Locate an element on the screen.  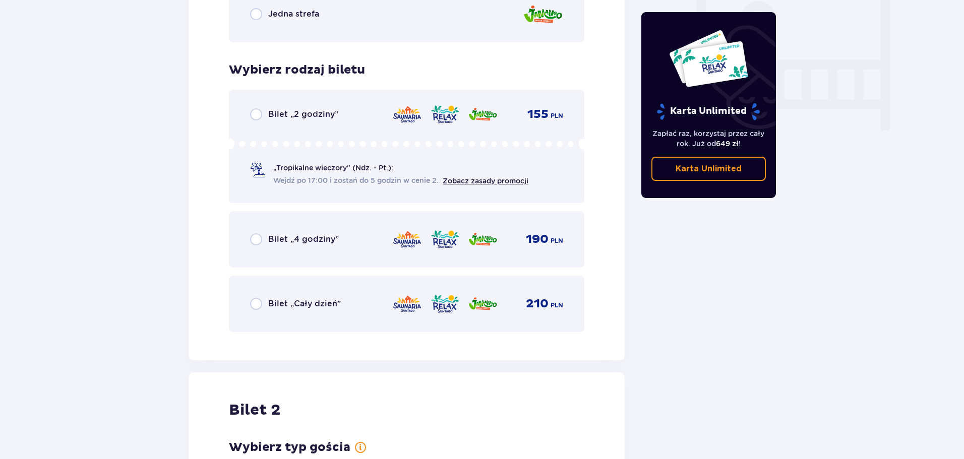
span: Bilet „4 godziny” is located at coordinates (303, 239).